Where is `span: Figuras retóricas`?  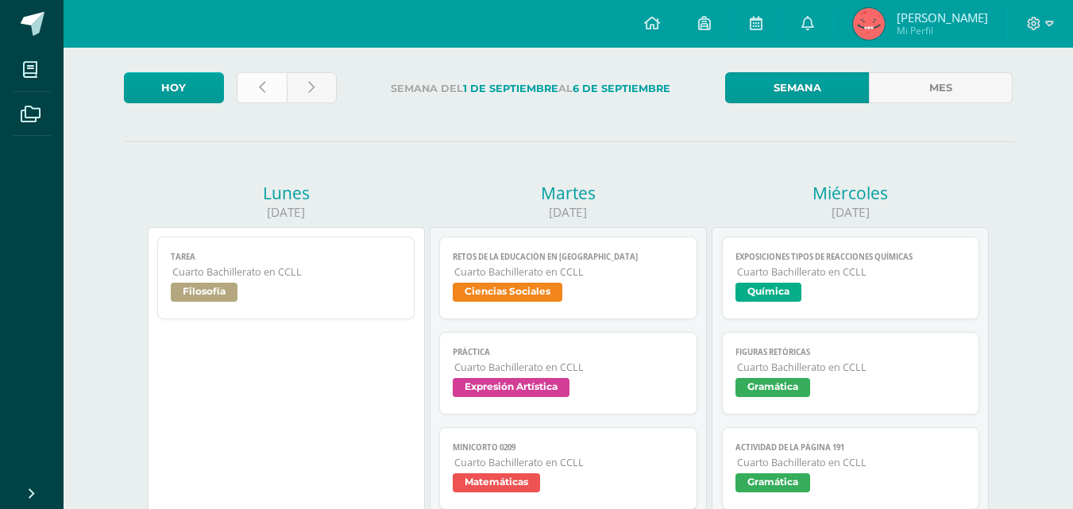 span: Figuras retóricas is located at coordinates (851, 352).